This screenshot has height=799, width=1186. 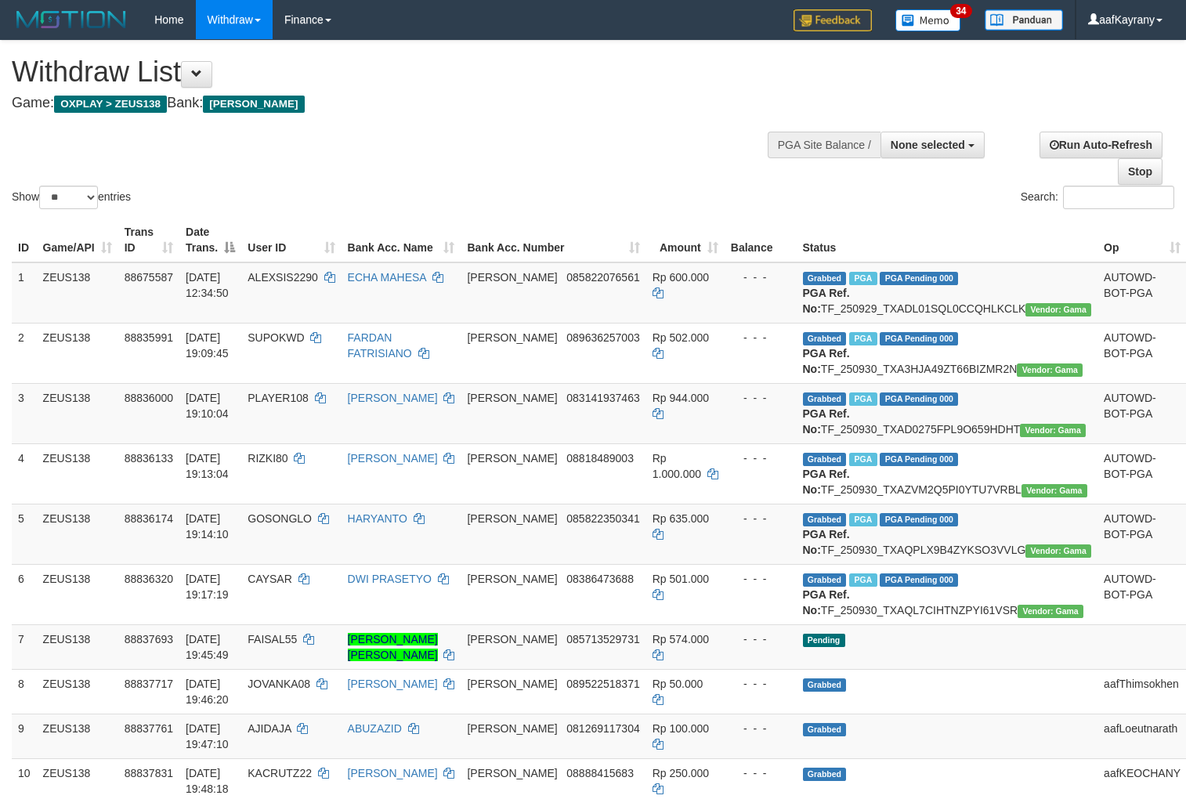 What do you see at coordinates (947, 594) in the screenshot?
I see `td: TF_250930_TXAQL7CIHTNZPYI61VSR` at bounding box center [947, 594].